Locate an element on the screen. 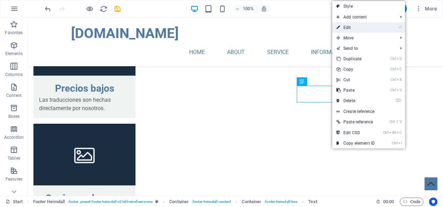 This screenshot has height=207, width=443. span: . footer-heimdall-box is located at coordinates (280, 201).